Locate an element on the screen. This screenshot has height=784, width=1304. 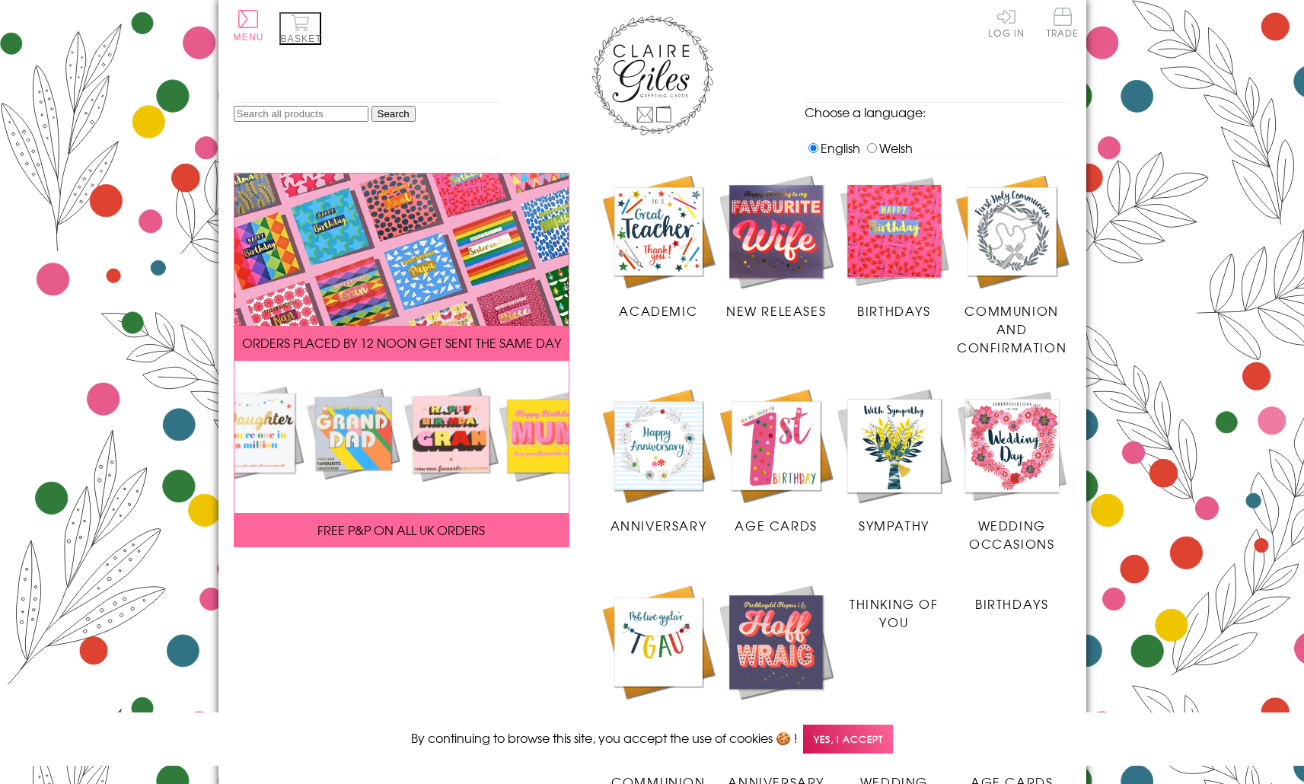
span: Menu is located at coordinates (249, 37).